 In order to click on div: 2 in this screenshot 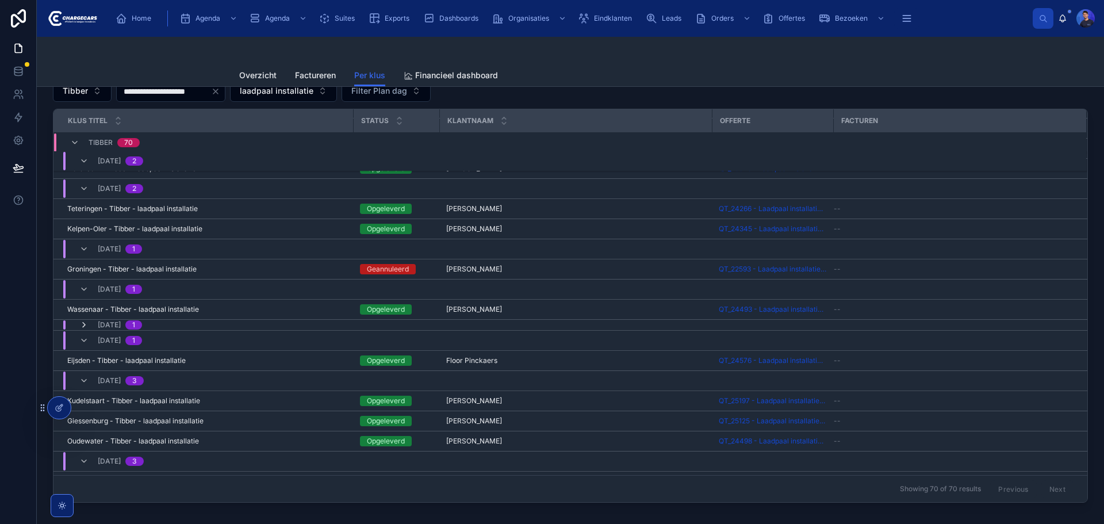, I will do `click(134, 189)`.